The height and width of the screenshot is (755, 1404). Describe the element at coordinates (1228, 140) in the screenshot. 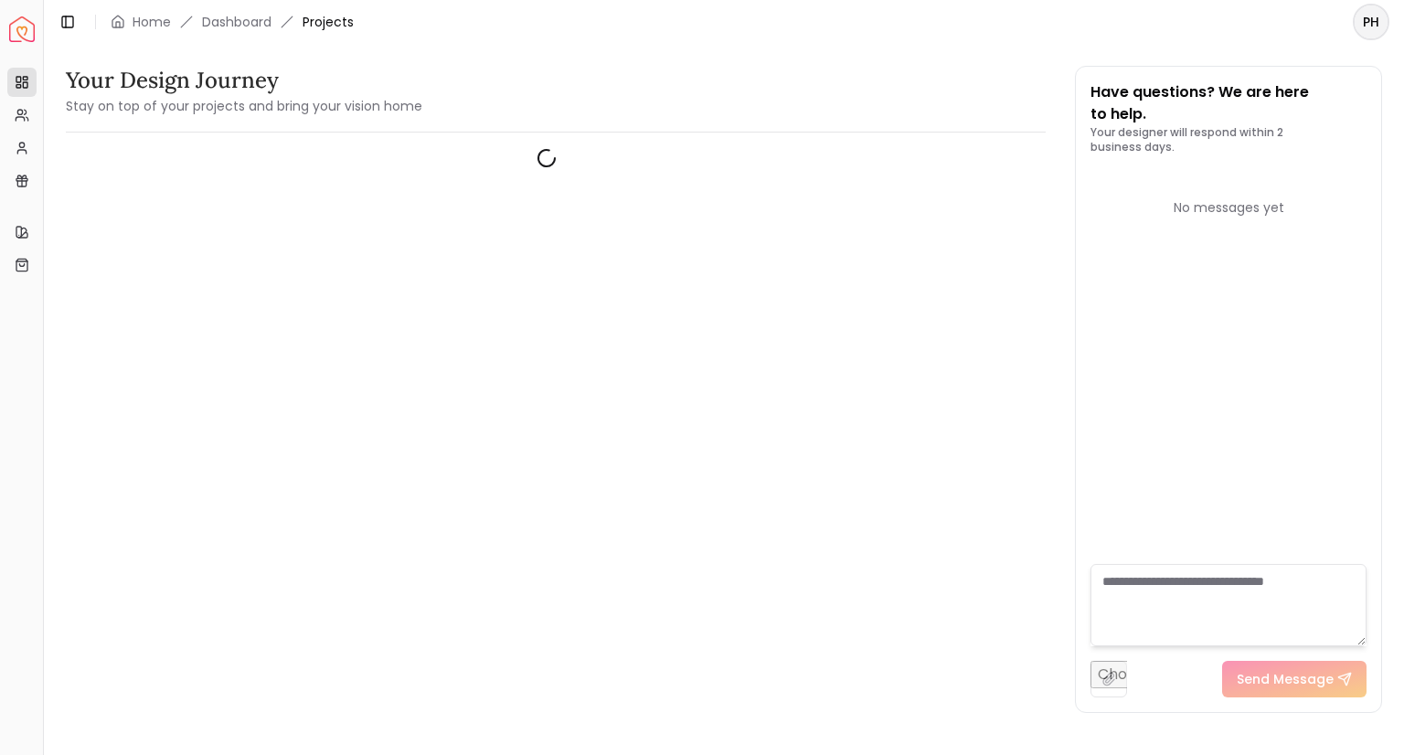

I see `p: Your designer will respond within 2 business days.` at that location.